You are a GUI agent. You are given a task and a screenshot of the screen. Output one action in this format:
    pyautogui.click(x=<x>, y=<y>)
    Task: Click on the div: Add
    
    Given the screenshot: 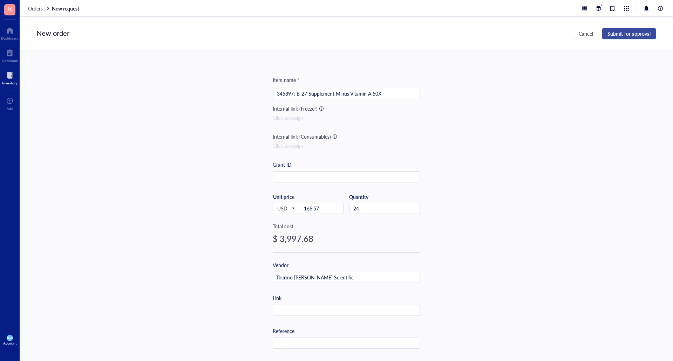 What is the action you would take?
    pyautogui.click(x=10, y=109)
    